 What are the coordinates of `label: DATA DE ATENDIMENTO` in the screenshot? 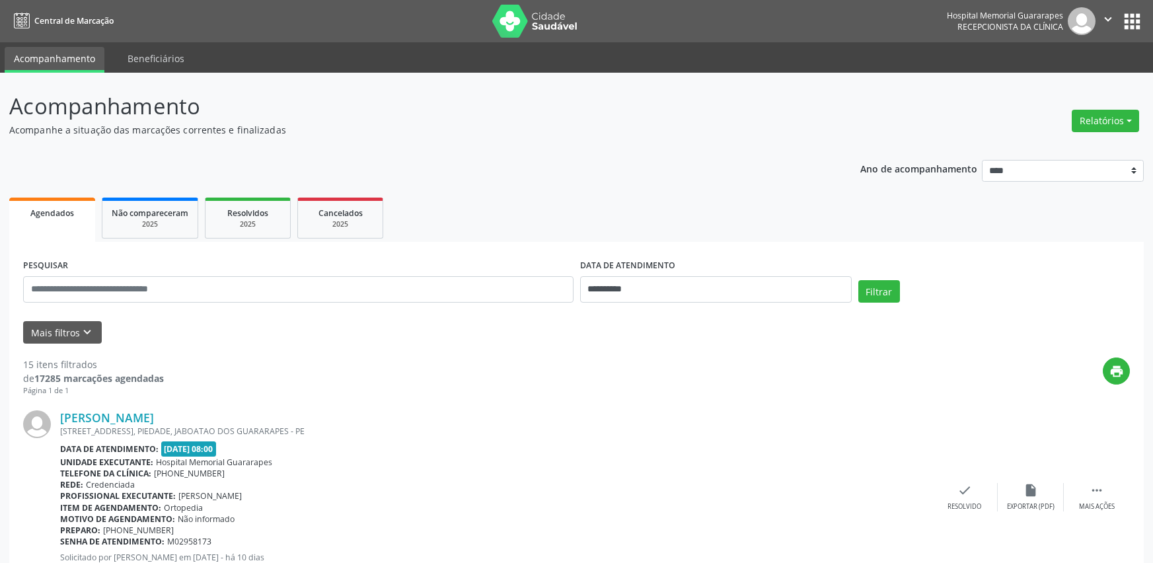 It's located at (628, 266).